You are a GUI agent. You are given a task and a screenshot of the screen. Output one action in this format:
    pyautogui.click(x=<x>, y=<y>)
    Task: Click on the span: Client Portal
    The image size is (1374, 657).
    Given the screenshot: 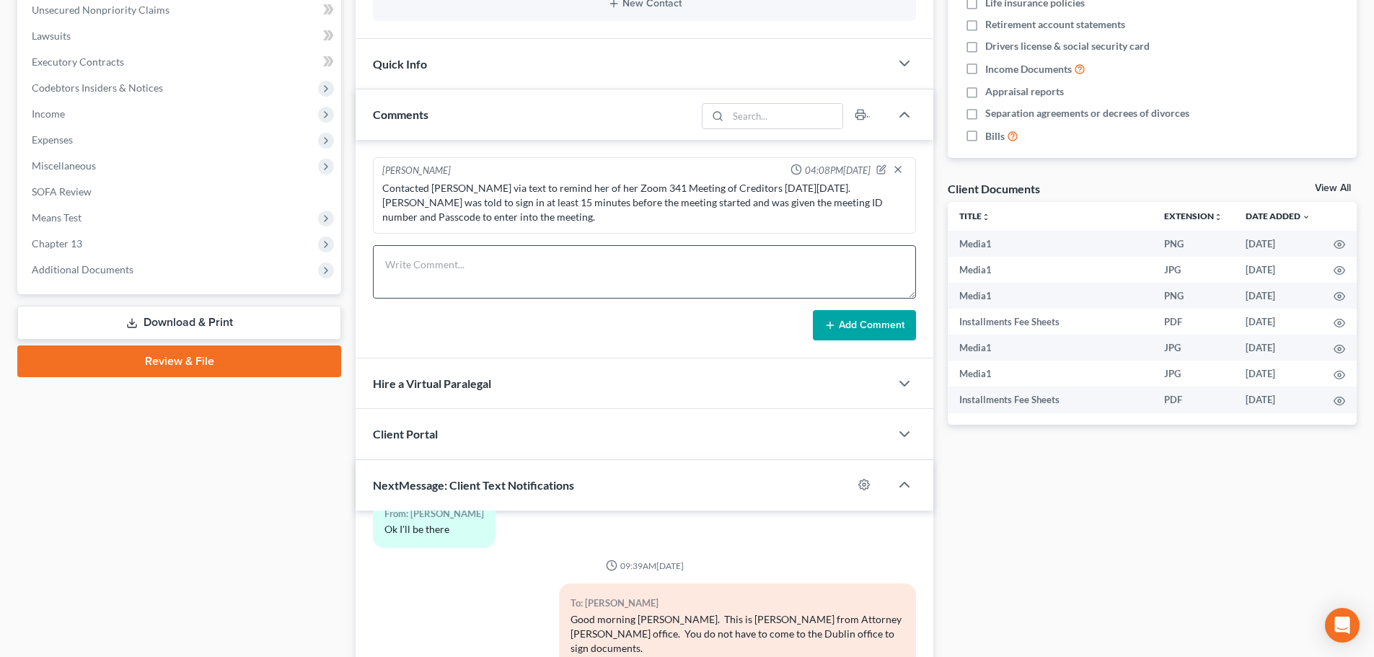 What is the action you would take?
    pyautogui.click(x=405, y=434)
    